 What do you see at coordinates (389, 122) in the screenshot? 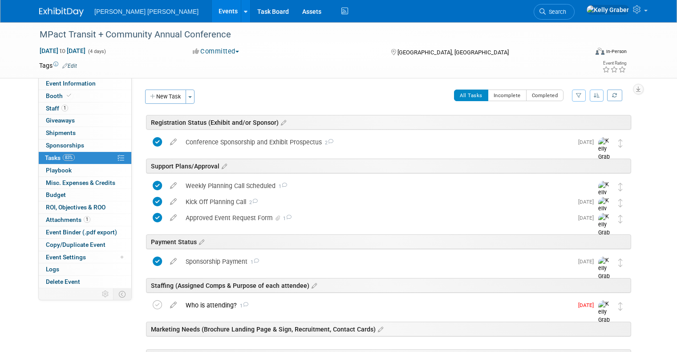
I see `div: Registration Status (Exhibit and/or Sponsor)` at bounding box center [389, 122].